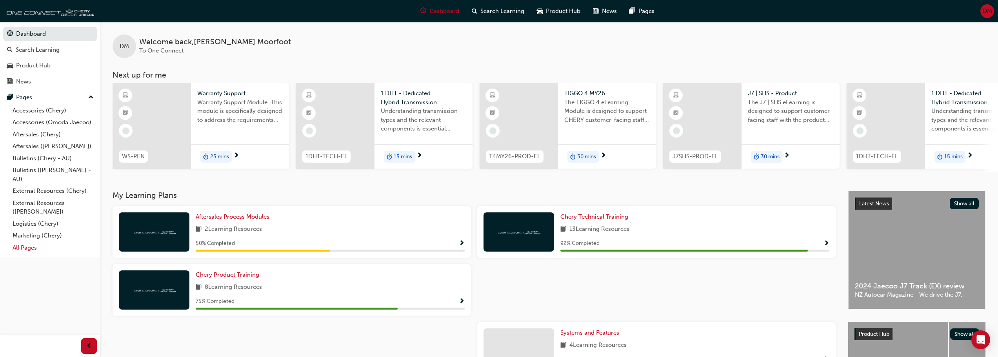  Describe the element at coordinates (53, 158) in the screenshot. I see `a: Bulletins (Chery - AU)` at that location.